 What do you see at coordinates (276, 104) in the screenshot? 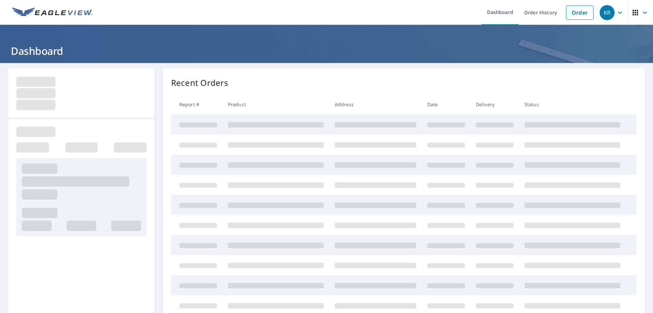
I see `th: Product` at bounding box center [276, 104].